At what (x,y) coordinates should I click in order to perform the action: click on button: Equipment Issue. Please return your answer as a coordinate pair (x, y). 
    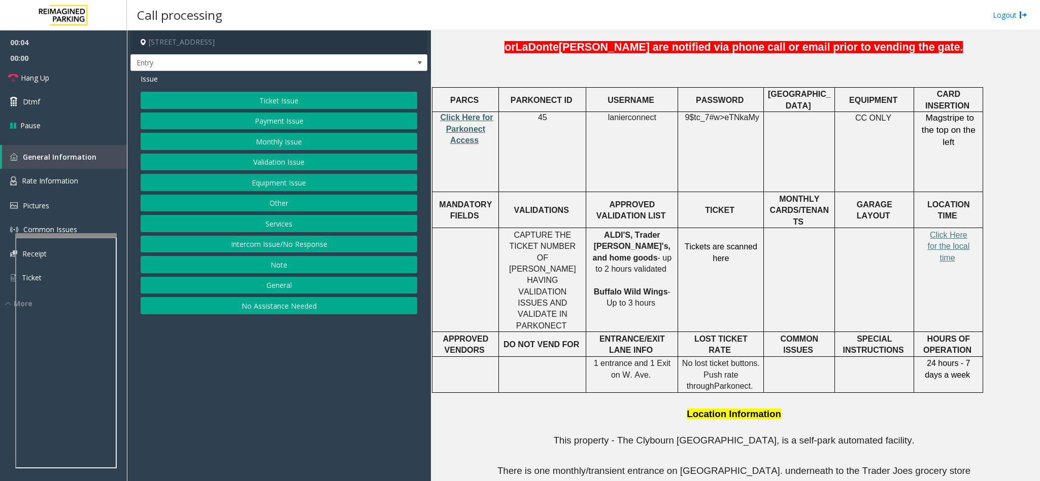
    Looking at the image, I should click on (279, 183).